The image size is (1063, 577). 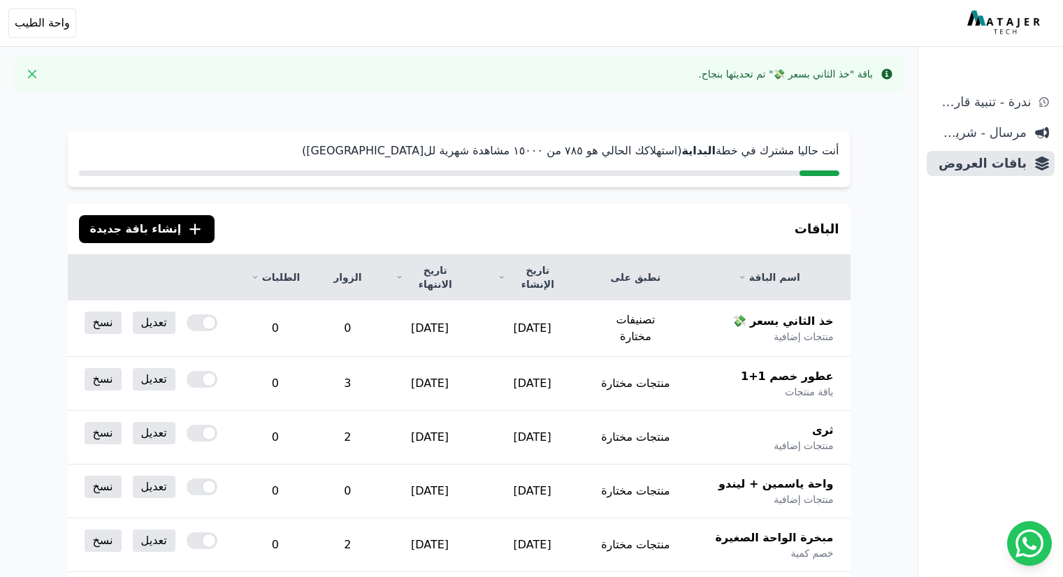 What do you see at coordinates (42, 23) in the screenshot?
I see `span: واحة الطيب` at bounding box center [42, 23].